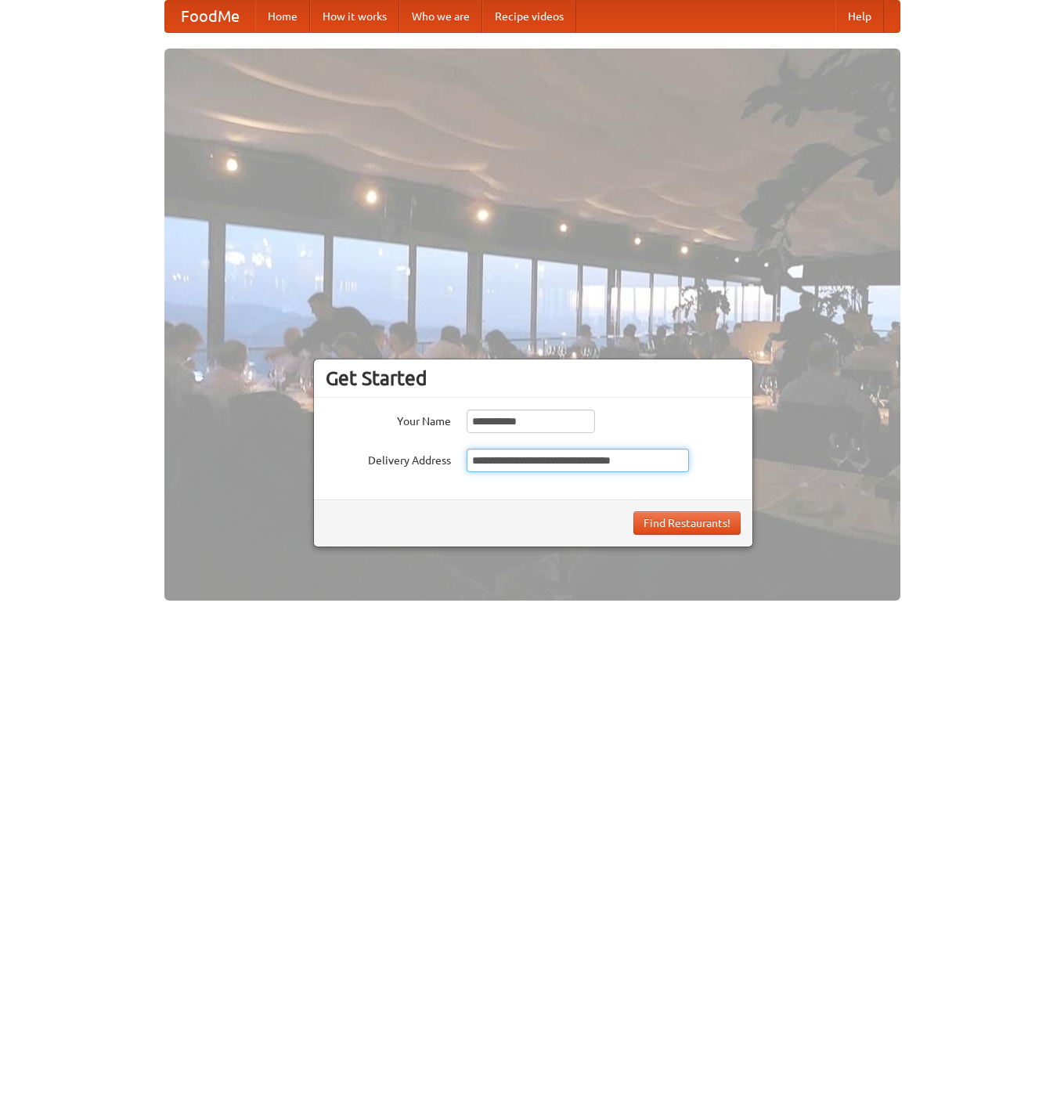 The image size is (1064, 1108). I want to click on a: How it works, so click(355, 16).